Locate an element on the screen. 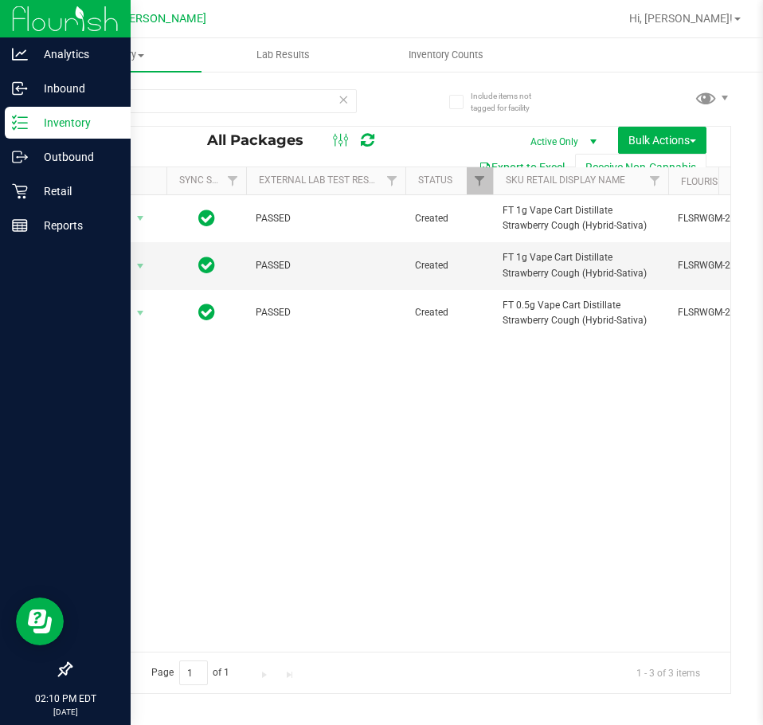 Image resolution: width=763 pixels, height=725 pixels. input: Search Package ID, Item Name, SKU, Lot or Part Number... is located at coordinates (214, 101).